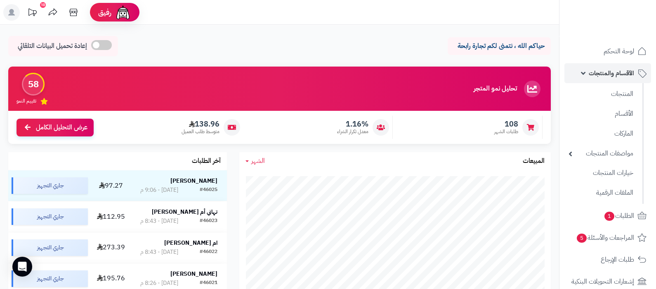  What do you see at coordinates (208, 283) in the screenshot?
I see `div: #46021` at bounding box center [208, 283].